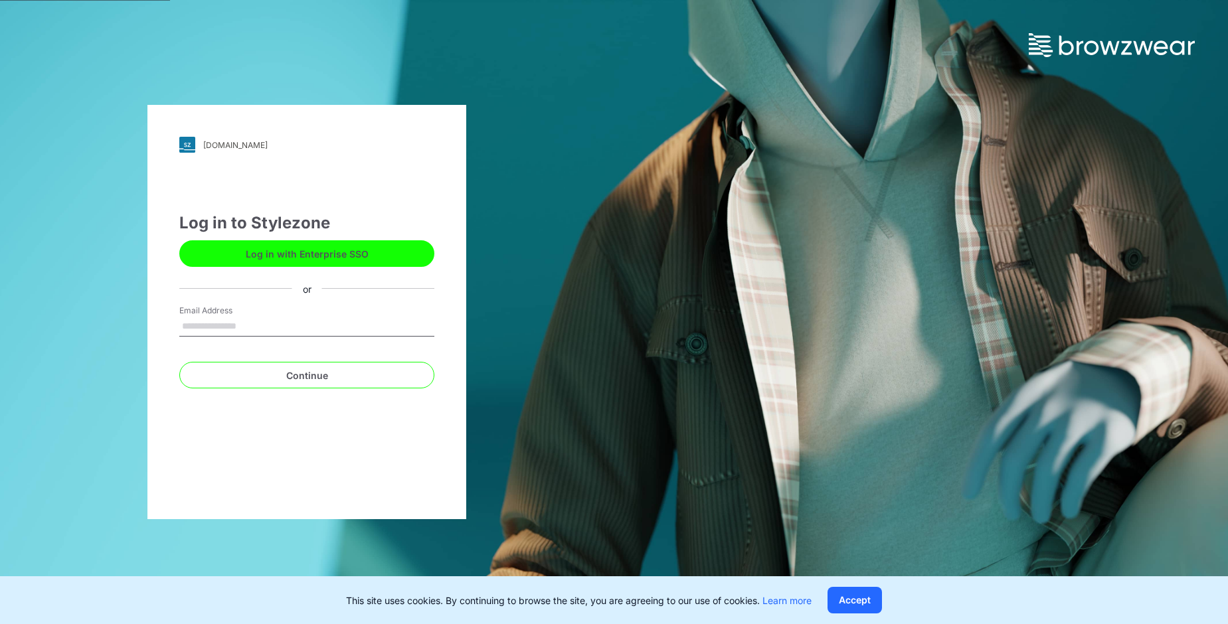 This screenshot has width=1228, height=624. What do you see at coordinates (307, 288) in the screenshot?
I see `div: or` at bounding box center [307, 288].